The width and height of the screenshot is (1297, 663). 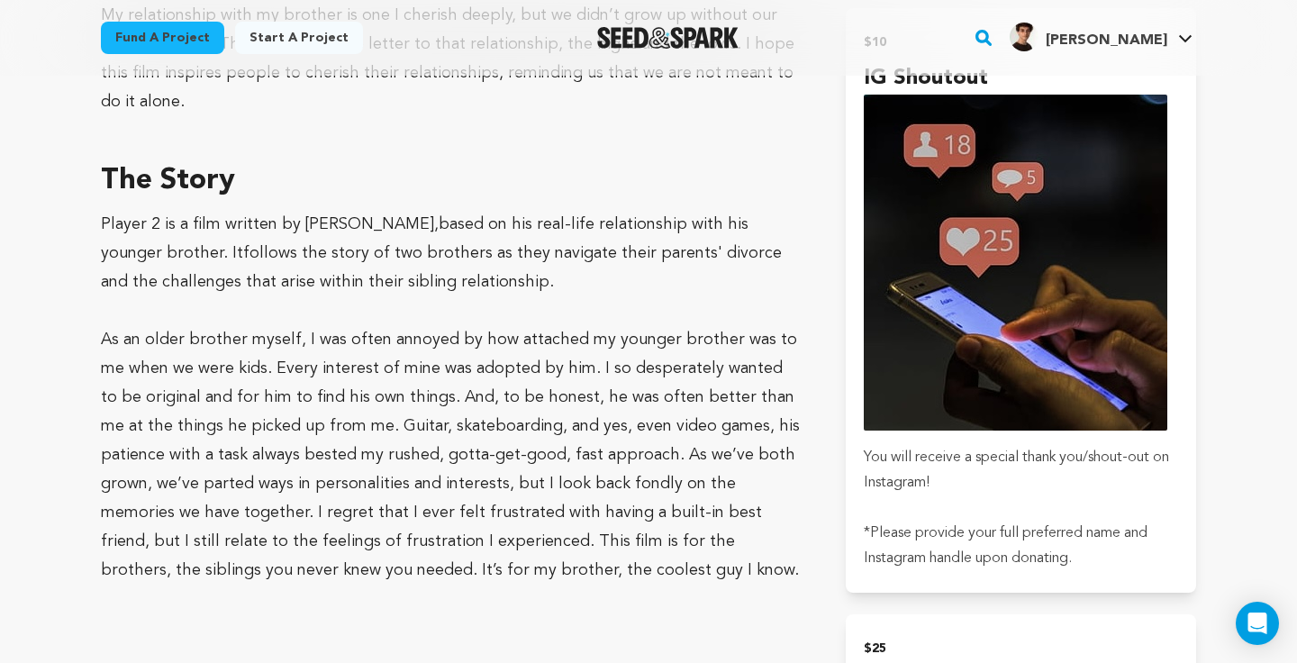 What do you see at coordinates (1020, 546) in the screenshot?
I see `p: *Please provide your full preferred name and Instagram handle upon donating.` at bounding box center [1020, 546].